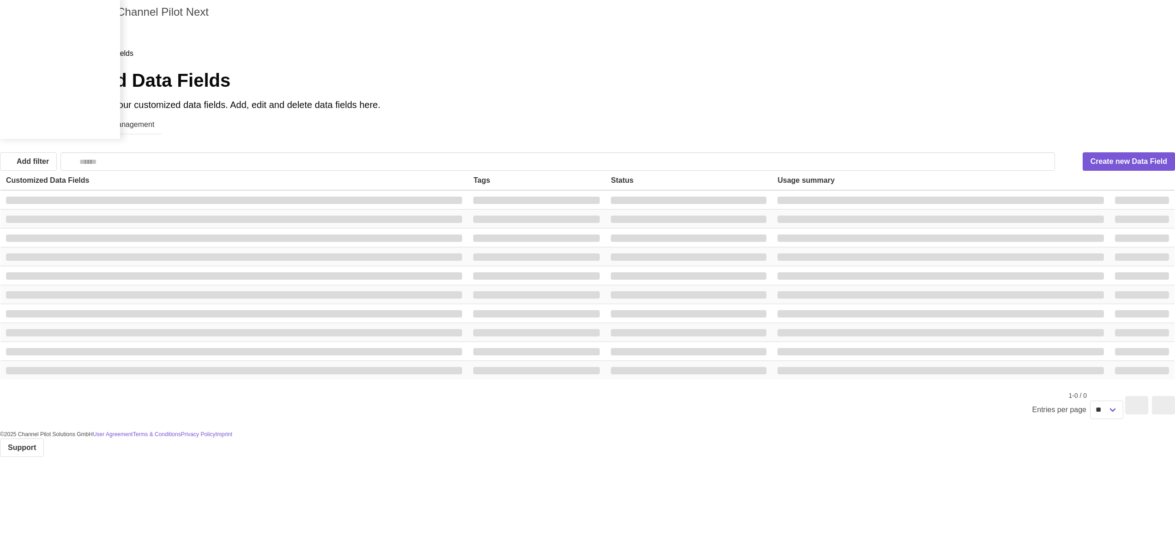  I want to click on span: Entries per page, so click(1061, 410).